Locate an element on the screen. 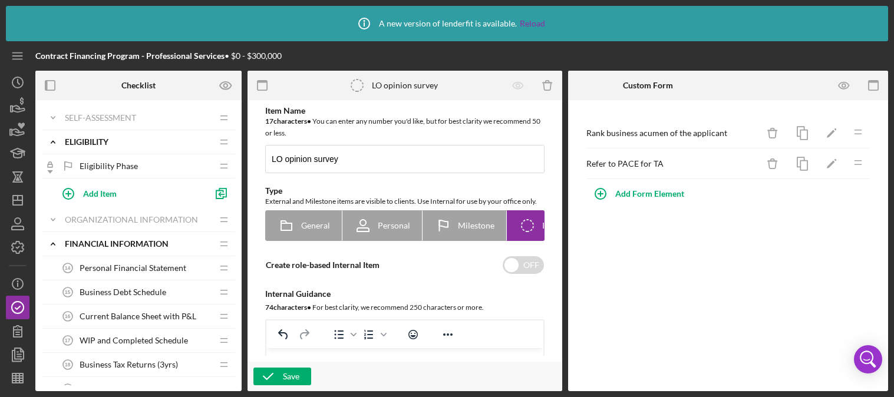  span: Personal Tax Returns (3yrs) is located at coordinates (129, 389).